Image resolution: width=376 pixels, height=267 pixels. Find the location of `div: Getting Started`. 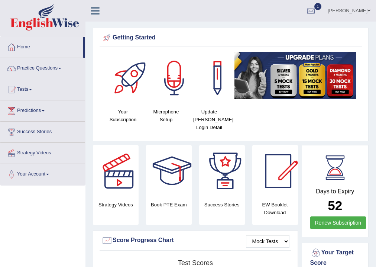

div: Getting Started is located at coordinates (231, 38).